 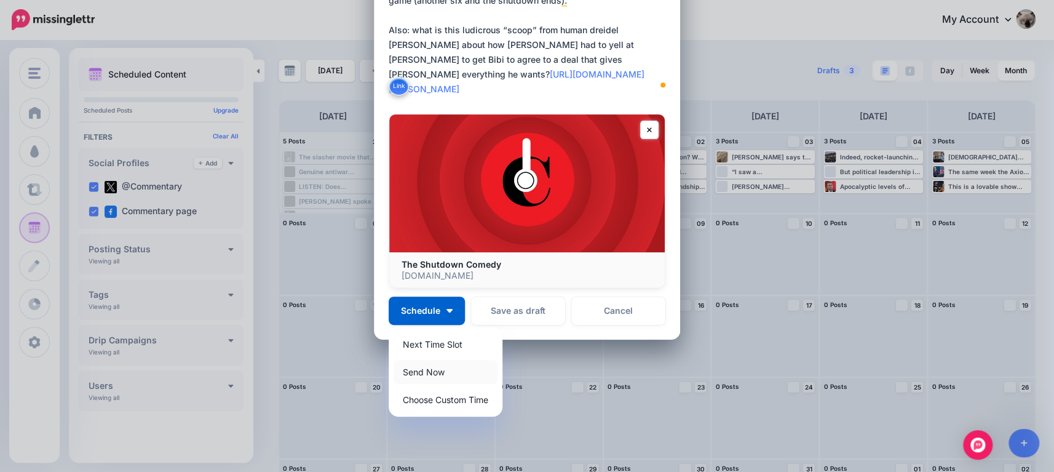 What do you see at coordinates (618, 311) in the screenshot?
I see `a: Cancel` at bounding box center [618, 311].